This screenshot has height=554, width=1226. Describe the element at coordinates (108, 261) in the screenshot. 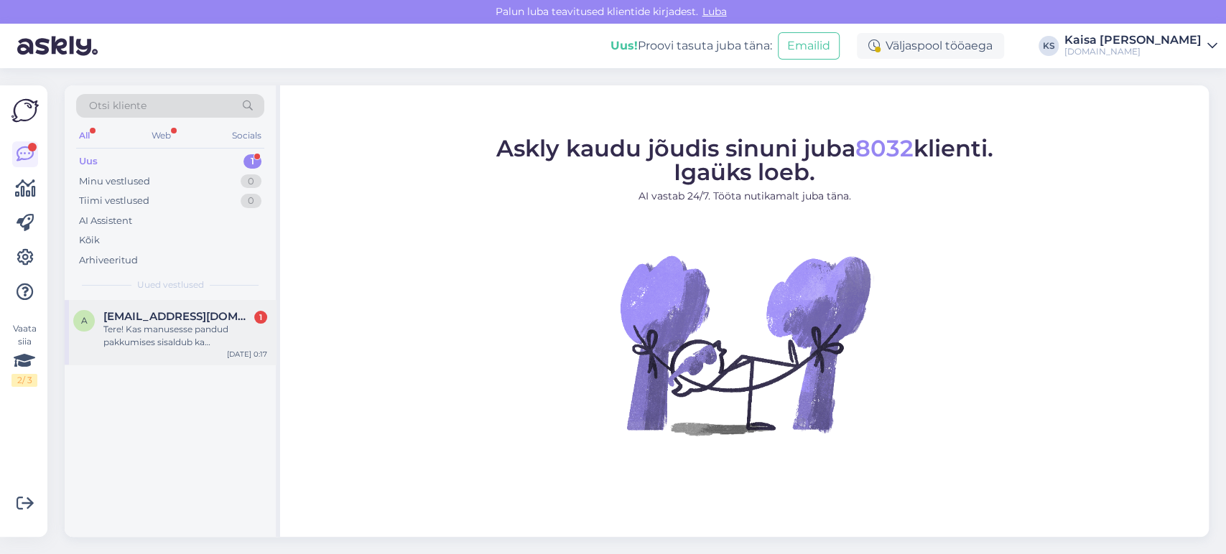

I see `div: Arhiveeritud` at that location.